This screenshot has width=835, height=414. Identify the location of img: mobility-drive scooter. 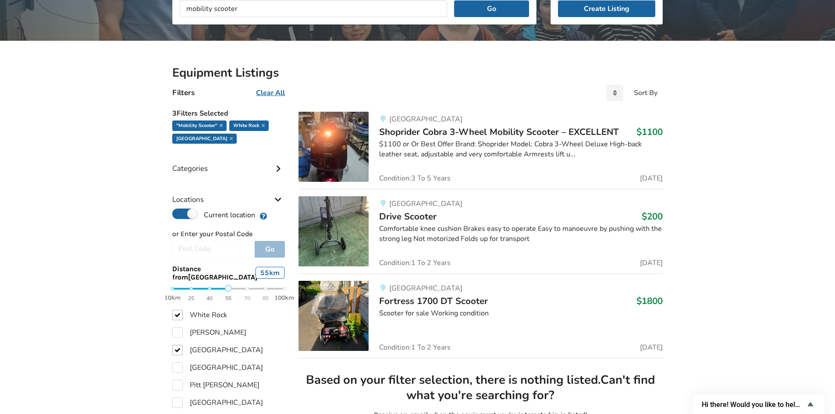
(334, 231).